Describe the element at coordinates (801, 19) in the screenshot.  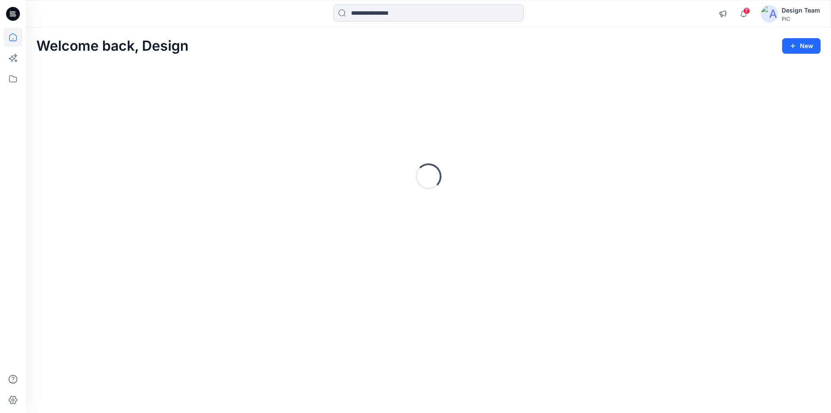
I see `div: PIC` at that location.